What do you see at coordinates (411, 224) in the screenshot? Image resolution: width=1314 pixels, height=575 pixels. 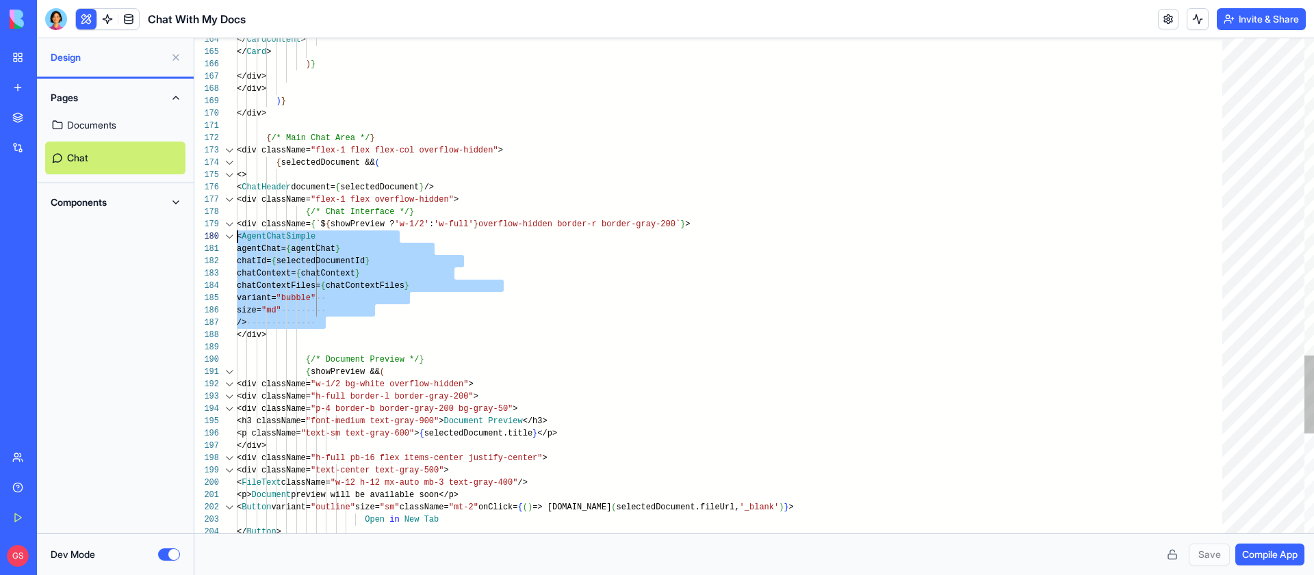 I see `span: 'w-1/2'` at bounding box center [411, 224].